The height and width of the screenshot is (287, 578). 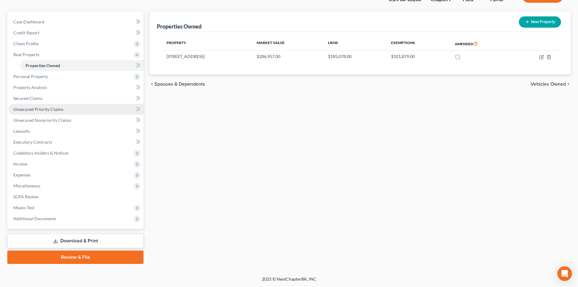 I want to click on th: Market Value, so click(x=287, y=44).